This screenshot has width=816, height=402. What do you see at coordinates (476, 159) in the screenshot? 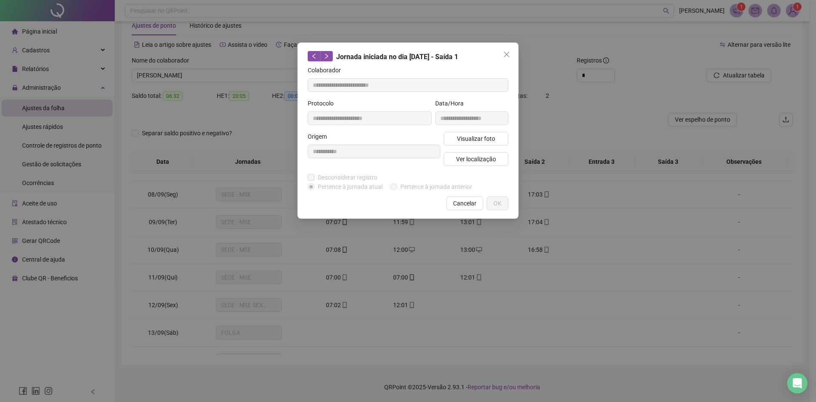
I see `span: Ver localização` at bounding box center [476, 159].